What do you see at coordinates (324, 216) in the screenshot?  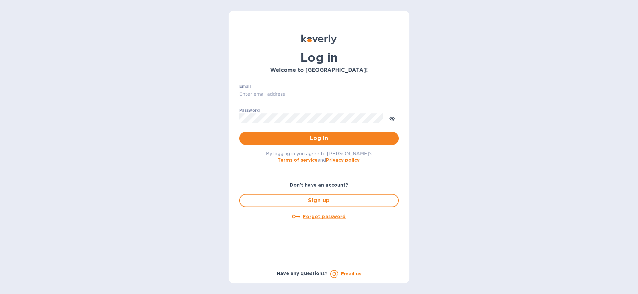 I see `u: Forgot password` at bounding box center [324, 216].